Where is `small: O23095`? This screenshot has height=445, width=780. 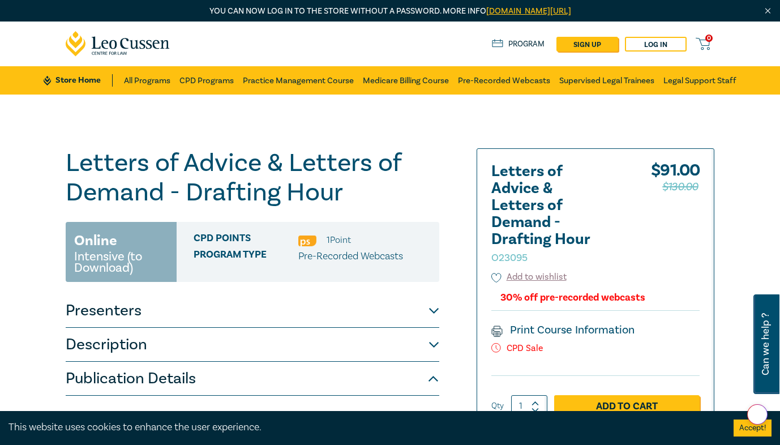 small: O23095 is located at coordinates (509, 258).